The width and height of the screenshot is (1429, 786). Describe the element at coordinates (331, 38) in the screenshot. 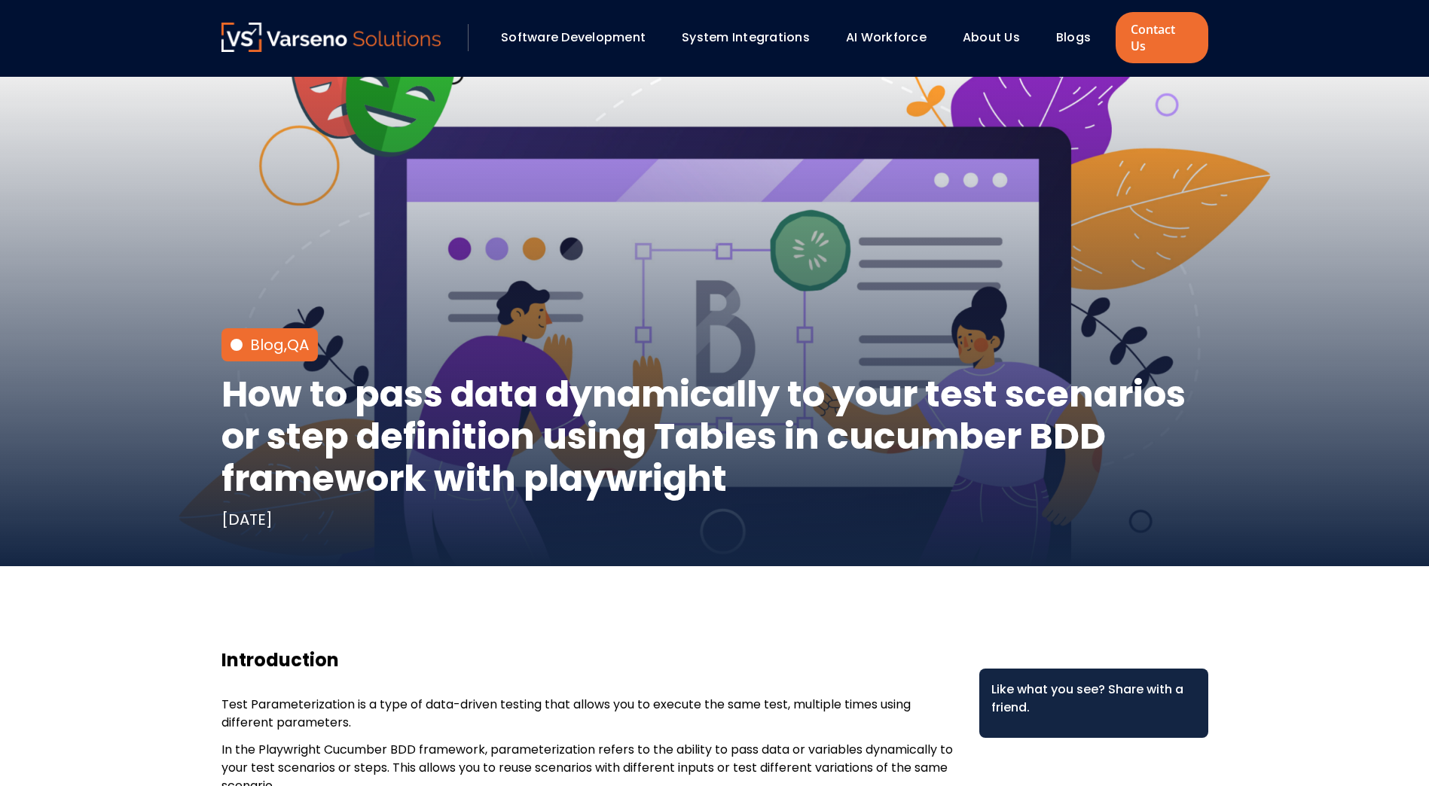

I see `a: Varseno Solutions – Product Engineering & IT Services` at that location.